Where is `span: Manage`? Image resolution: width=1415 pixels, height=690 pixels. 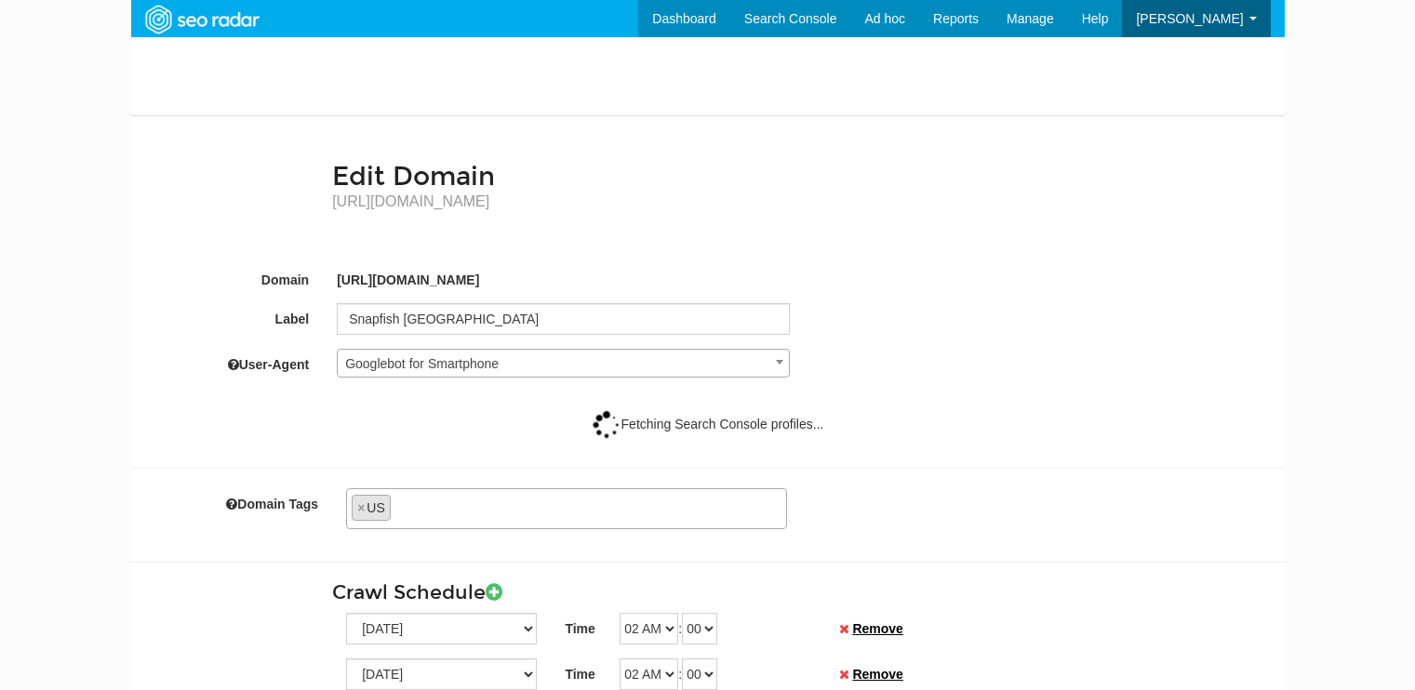 span: Manage is located at coordinates (1030, 19).